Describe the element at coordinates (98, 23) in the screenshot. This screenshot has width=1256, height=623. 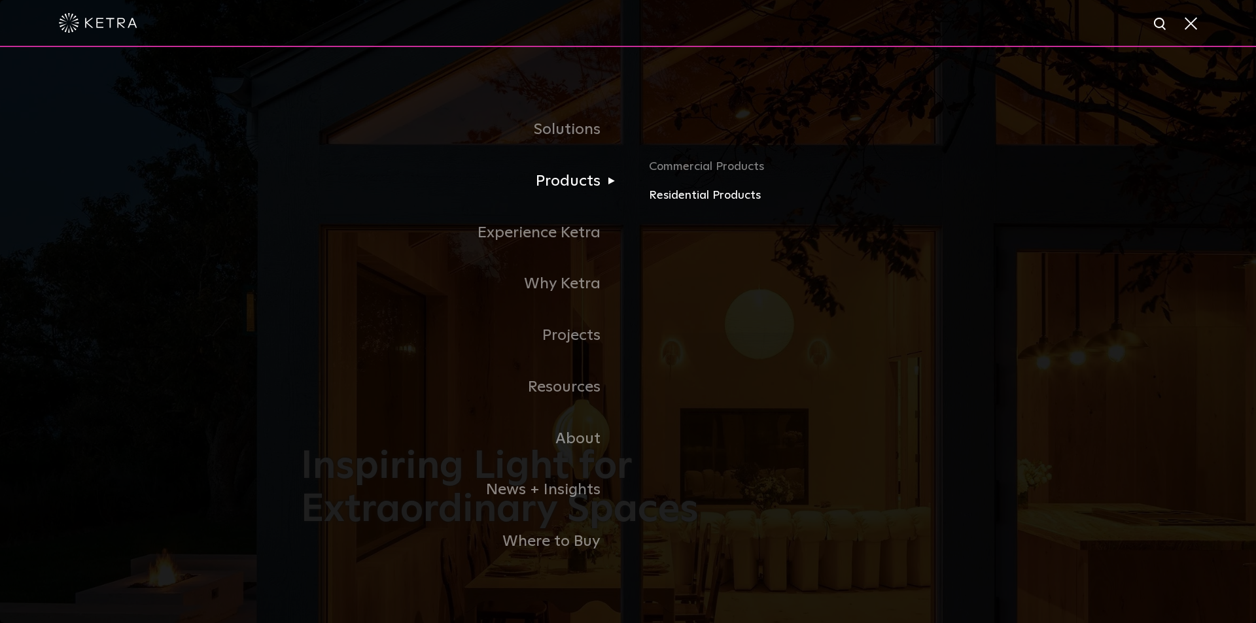
I see `img: ketra-logo-2019-white` at that location.